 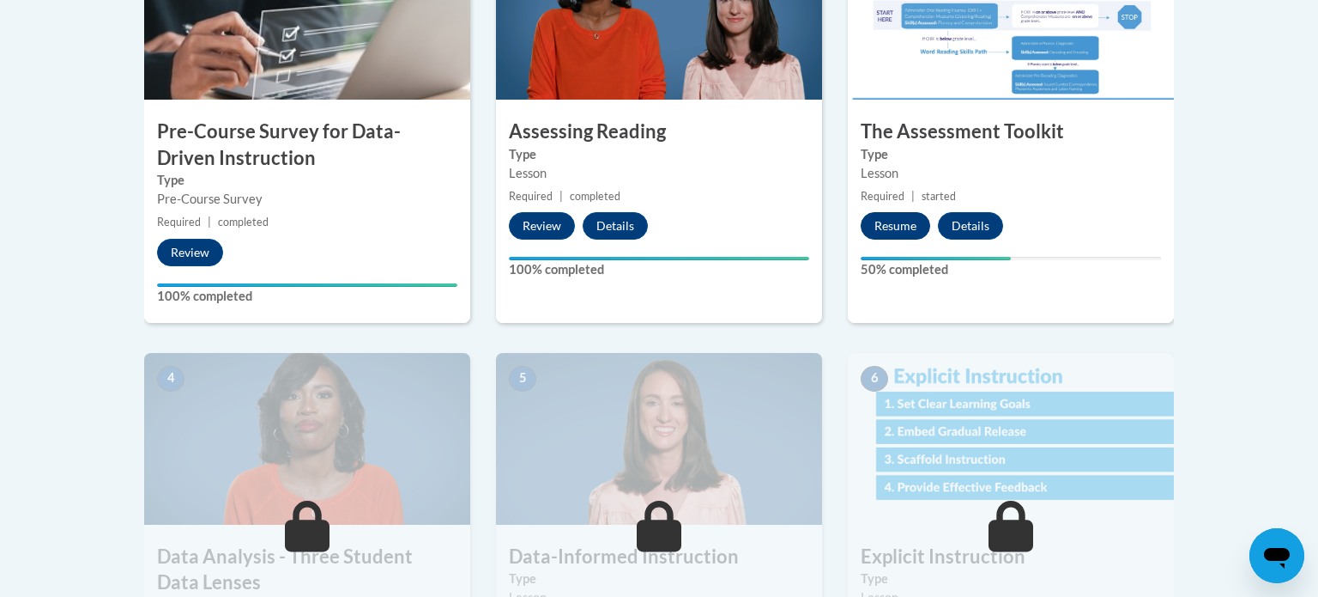 What do you see at coordinates (659, 556) in the screenshot?
I see `h3: Data-Informed Instruction` at bounding box center [659, 556].